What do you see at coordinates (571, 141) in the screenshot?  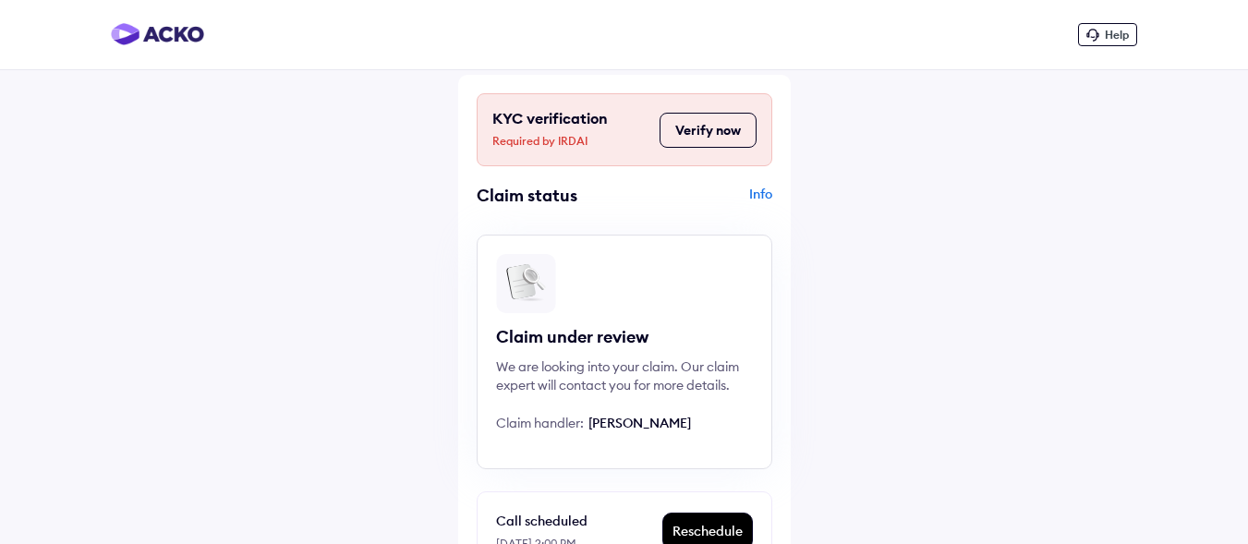 I see `span: Required by IRDAI` at bounding box center [571, 141].